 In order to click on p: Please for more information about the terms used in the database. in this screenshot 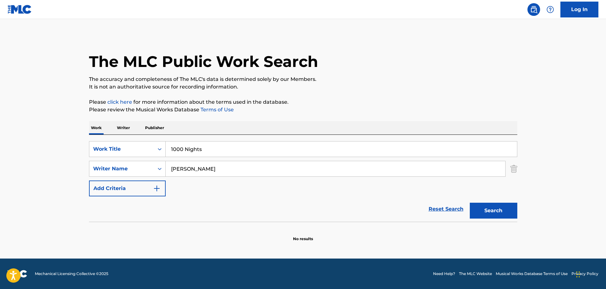, I will do `click(303, 102)`.